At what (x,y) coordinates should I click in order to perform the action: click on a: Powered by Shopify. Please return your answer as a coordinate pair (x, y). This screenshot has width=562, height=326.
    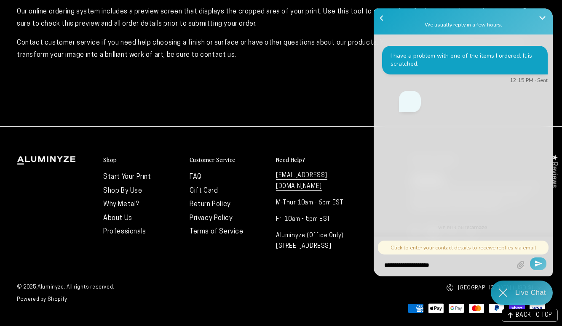
    Looking at the image, I should click on (42, 300).